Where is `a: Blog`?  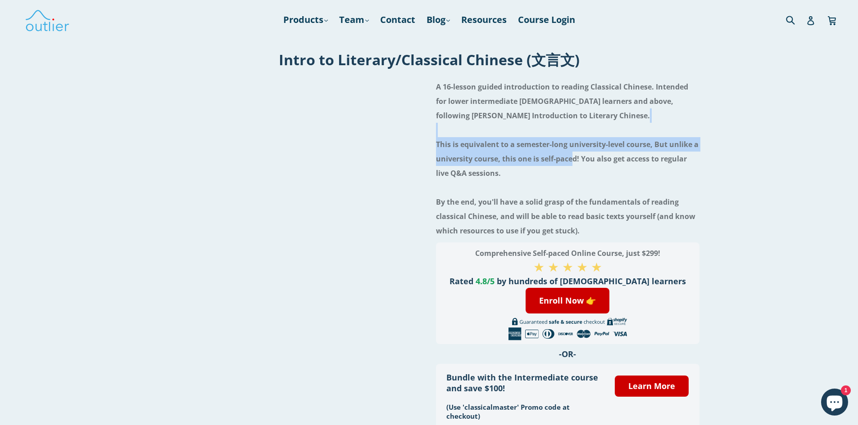 a: Blog is located at coordinates (438, 20).